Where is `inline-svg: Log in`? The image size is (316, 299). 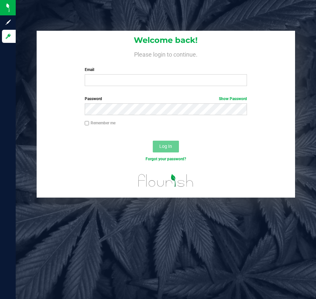 inline-svg: Log in is located at coordinates (8, 36).